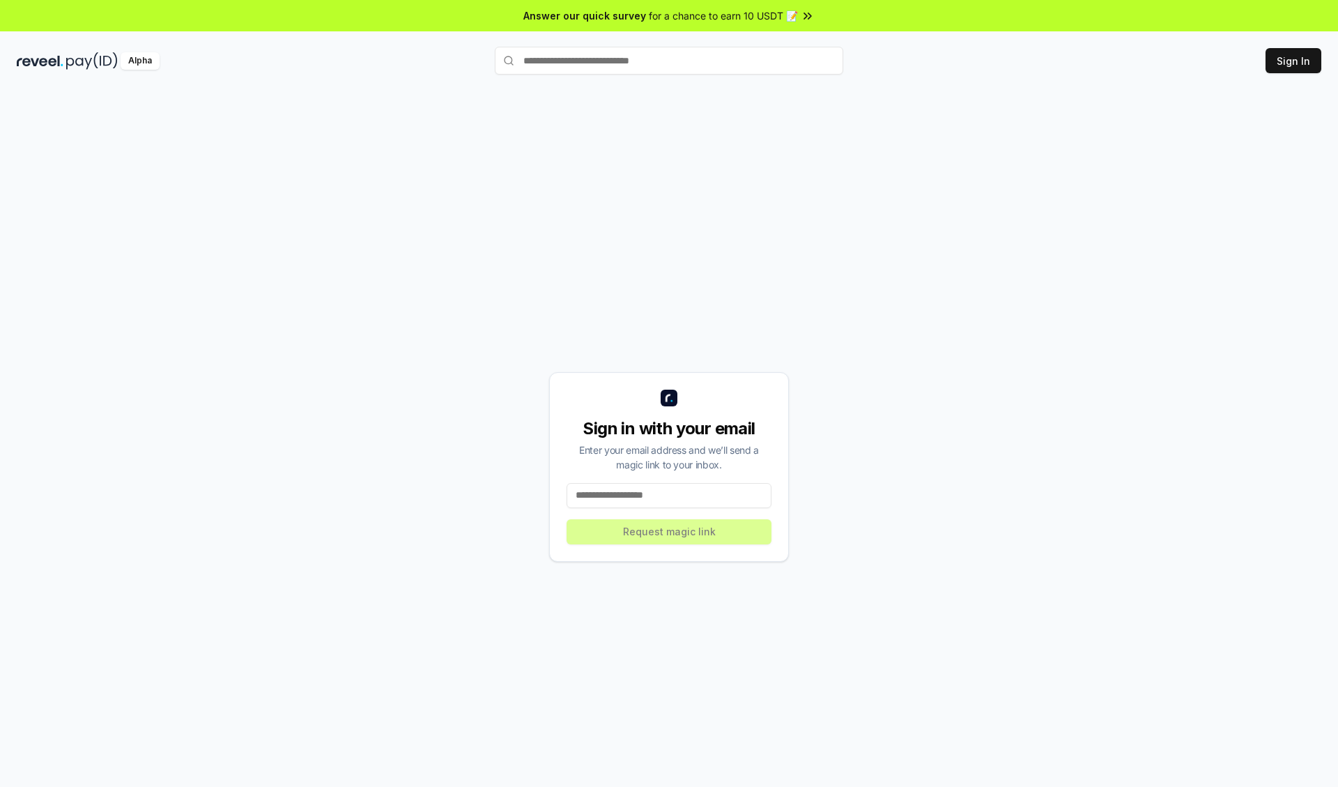 The height and width of the screenshot is (787, 1338). Describe the element at coordinates (669, 398) in the screenshot. I see `img: logo_small` at that location.